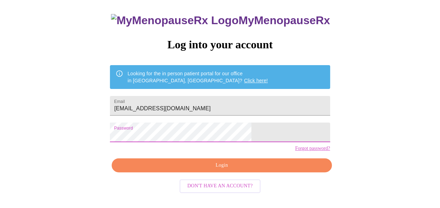  Describe the element at coordinates (175, 20) in the screenshot. I see `img: MyMenopauseRx Logo` at that location.